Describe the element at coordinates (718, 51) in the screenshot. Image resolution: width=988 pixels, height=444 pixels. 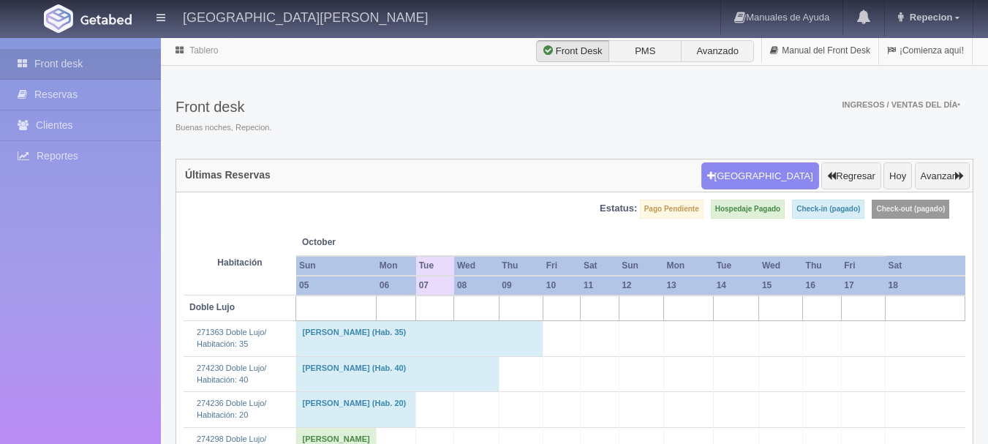
I see `label: Avanzado` at that location.